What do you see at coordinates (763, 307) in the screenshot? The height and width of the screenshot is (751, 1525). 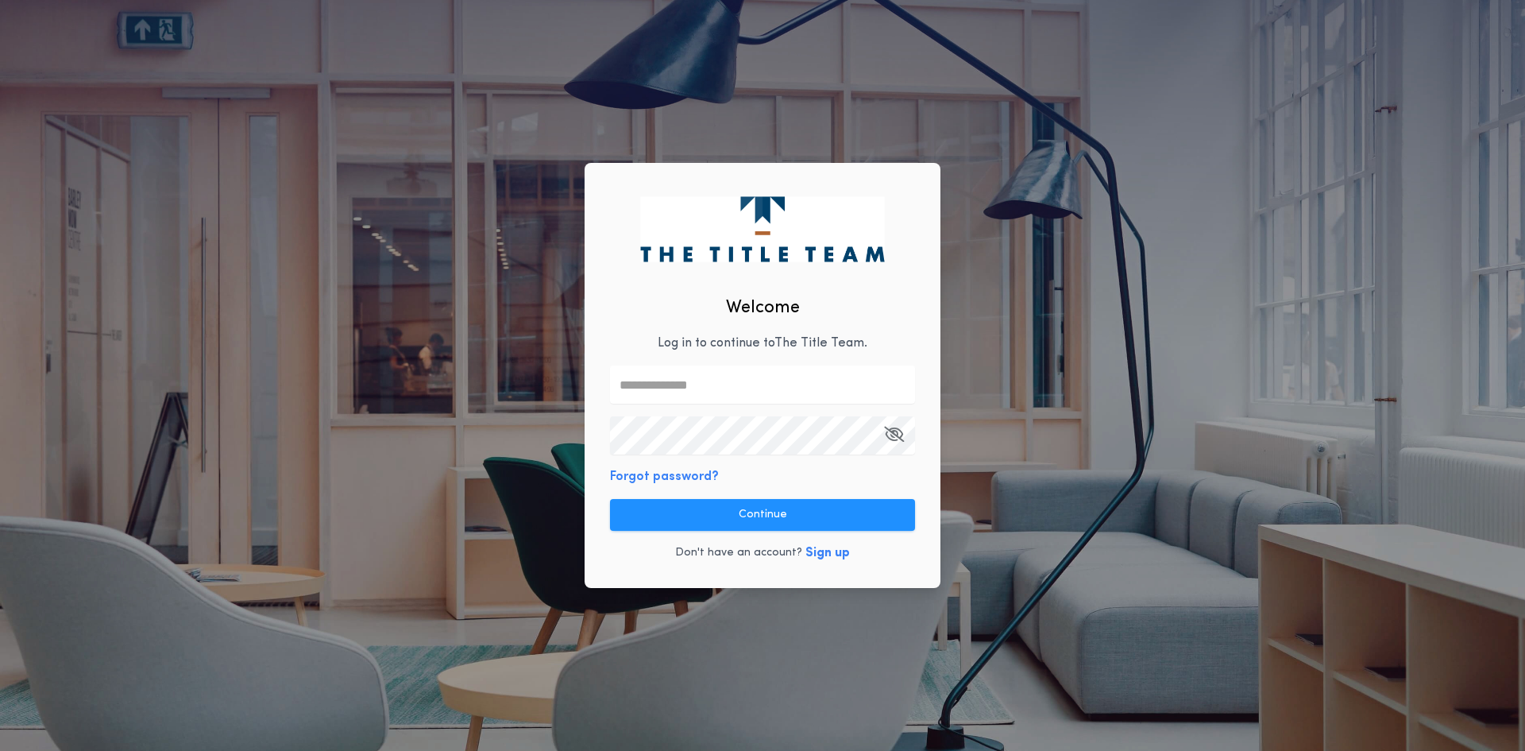 I see `h2: Welcome` at bounding box center [763, 307].